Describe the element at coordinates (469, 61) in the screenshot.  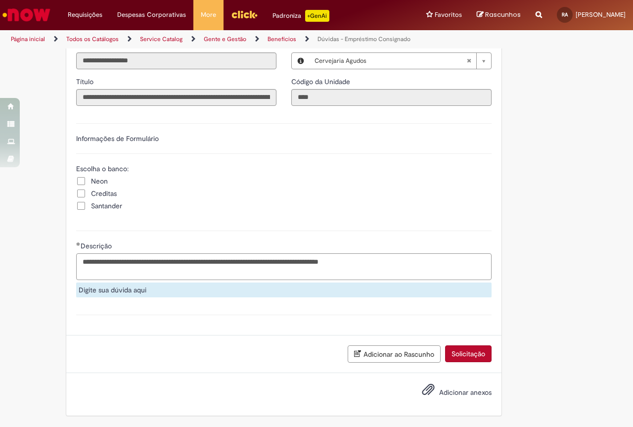
I see `abbr: Limpar campo Local` at that location.